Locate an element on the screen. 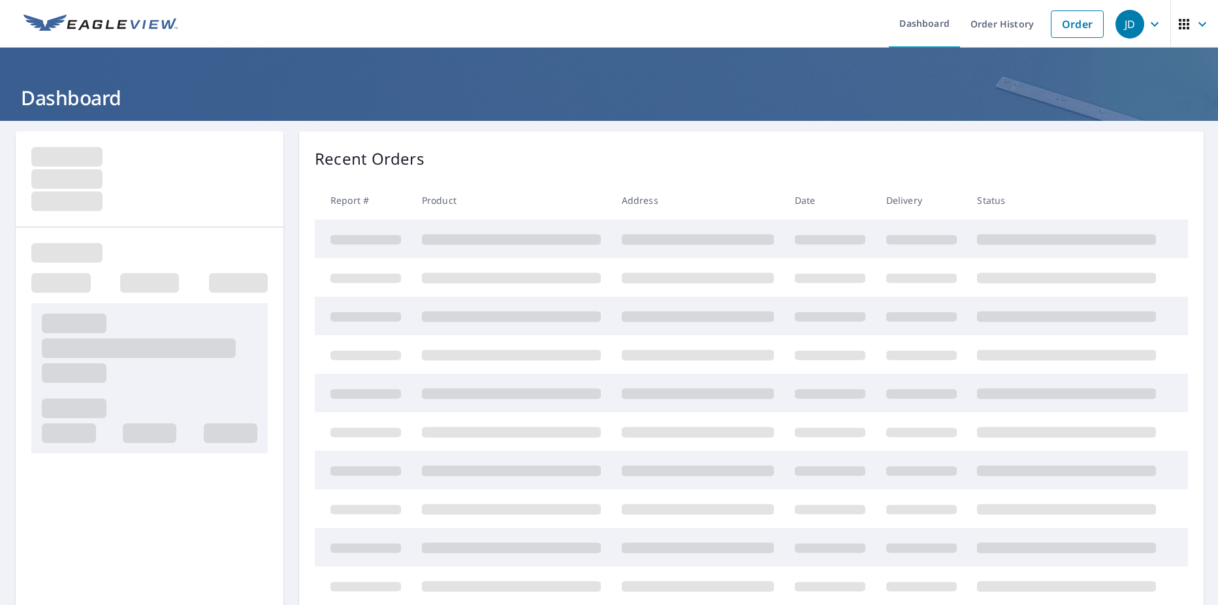 The width and height of the screenshot is (1218, 605). th: Report # is located at coordinates (363, 200).